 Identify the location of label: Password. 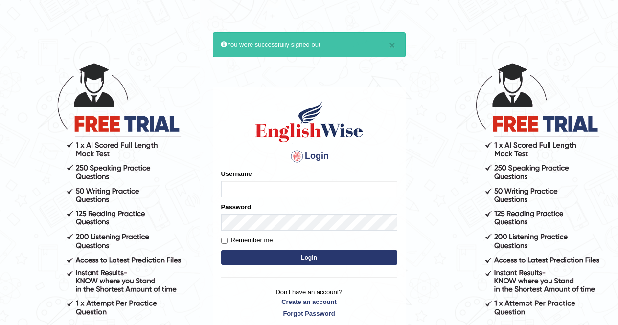
(236, 207).